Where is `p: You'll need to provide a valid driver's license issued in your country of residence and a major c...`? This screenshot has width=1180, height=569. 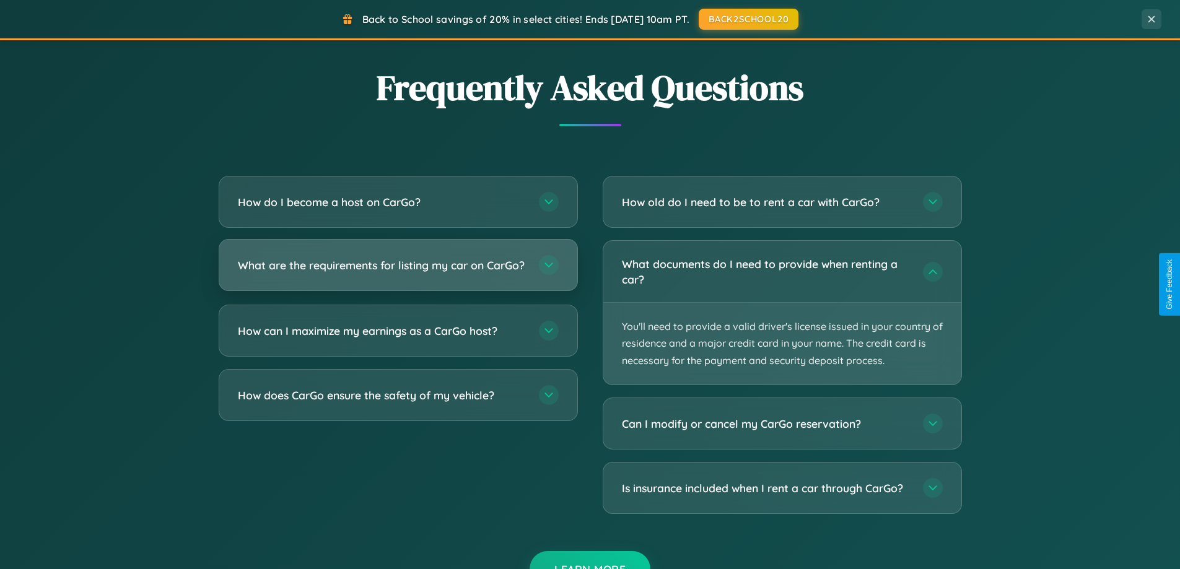 p: You'll need to provide a valid driver's license issued in your country of residence and a major c... is located at coordinates (782, 344).